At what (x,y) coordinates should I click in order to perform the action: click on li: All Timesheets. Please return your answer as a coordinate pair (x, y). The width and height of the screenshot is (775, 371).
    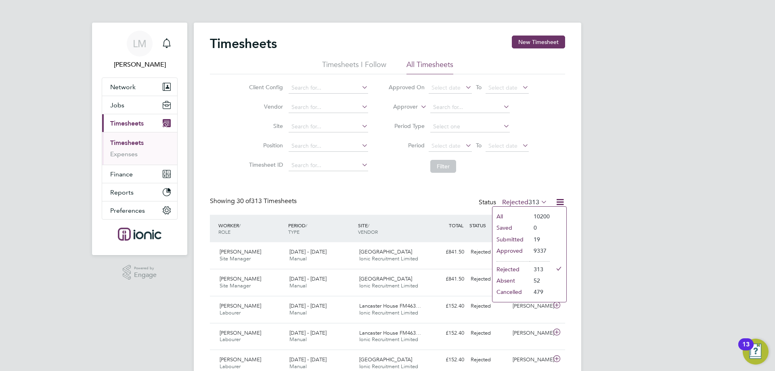
    Looking at the image, I should click on (430, 67).